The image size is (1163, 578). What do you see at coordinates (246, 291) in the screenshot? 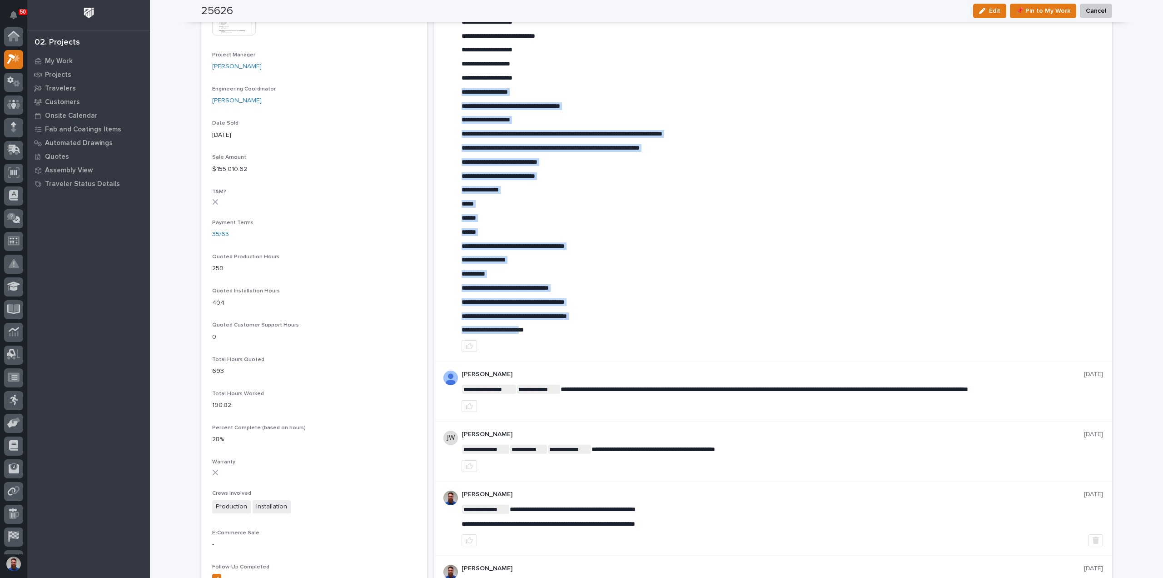
I see `span: Quoted Installation Hours` at bounding box center [246, 291].